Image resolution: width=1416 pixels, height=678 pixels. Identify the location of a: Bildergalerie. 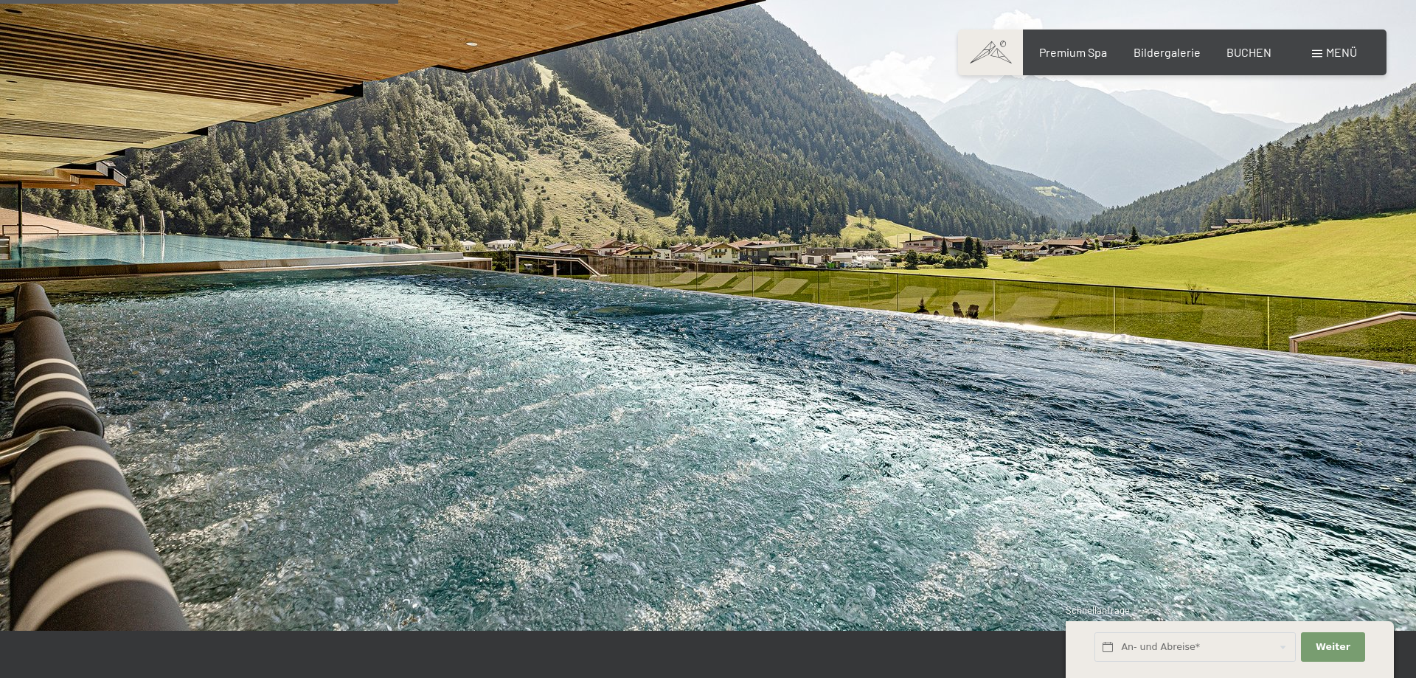
(1167, 52).